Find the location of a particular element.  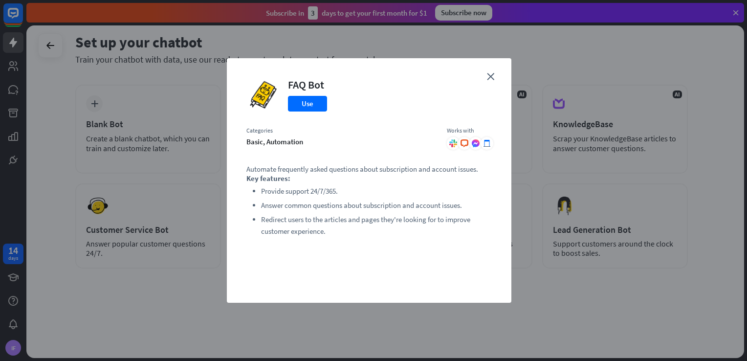

button: Use is located at coordinates (307, 104).